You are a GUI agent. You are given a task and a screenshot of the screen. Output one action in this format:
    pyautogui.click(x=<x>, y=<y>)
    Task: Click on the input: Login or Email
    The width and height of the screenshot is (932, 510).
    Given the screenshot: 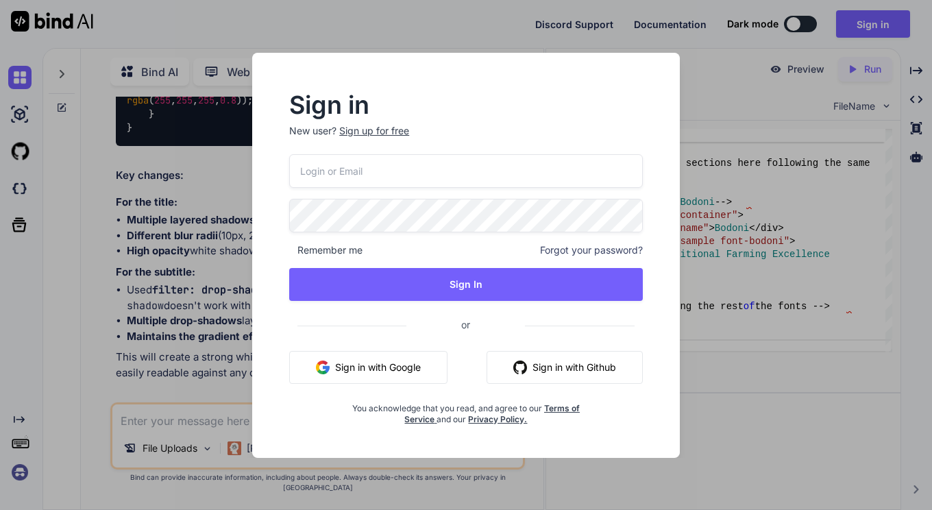 What is the action you would take?
    pyautogui.click(x=466, y=171)
    